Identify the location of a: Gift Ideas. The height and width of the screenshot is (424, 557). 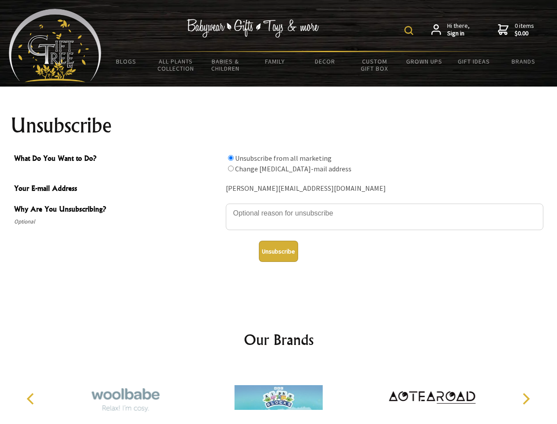
(474, 61).